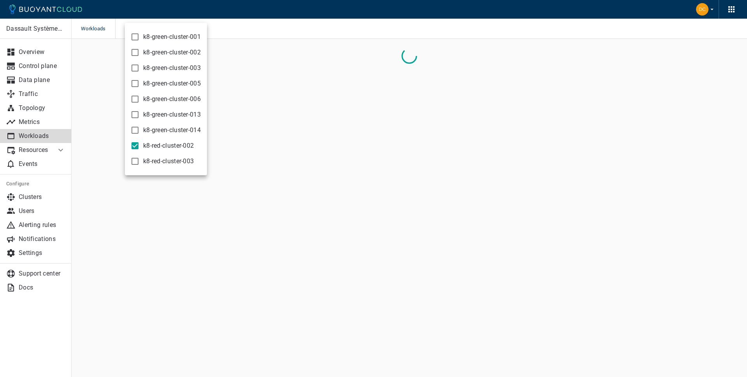  Describe the element at coordinates (172, 130) in the screenshot. I see `span: k8-green-cluster-014` at that location.